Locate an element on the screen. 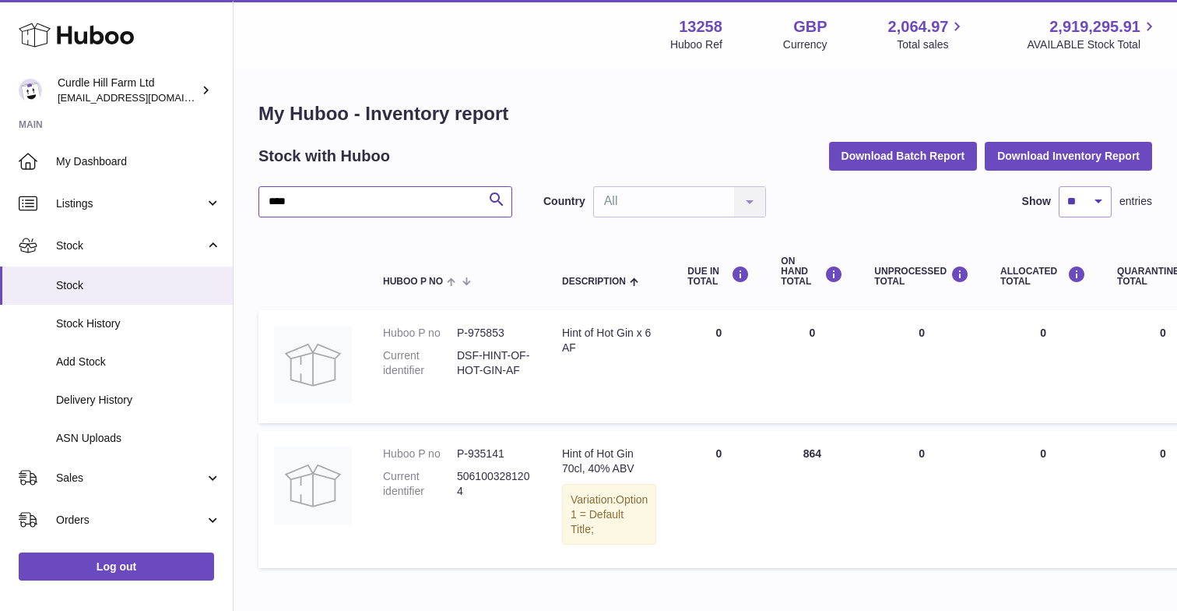 The width and height of the screenshot is (1177, 611). span: entries is located at coordinates (1136, 201).